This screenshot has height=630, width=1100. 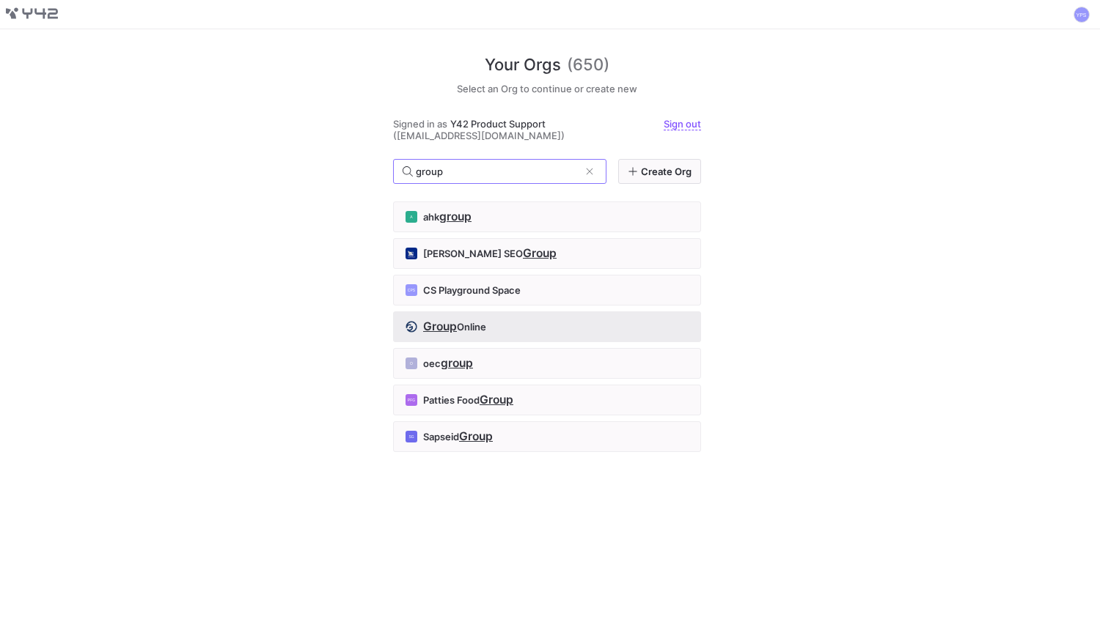 I want to click on button: Ooecgroup, so click(x=547, y=364).